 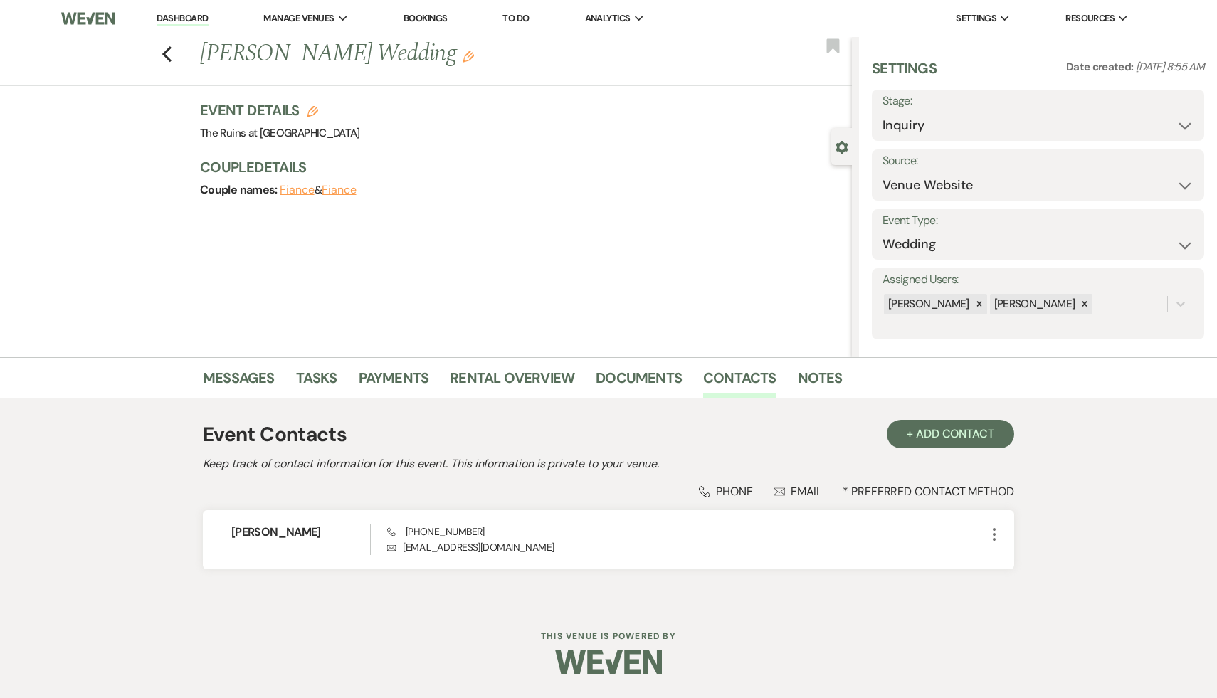 I want to click on a: Contacts, so click(x=739, y=382).